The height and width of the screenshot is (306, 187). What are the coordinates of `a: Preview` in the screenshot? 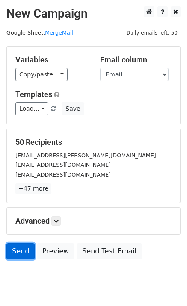 It's located at (56, 252).